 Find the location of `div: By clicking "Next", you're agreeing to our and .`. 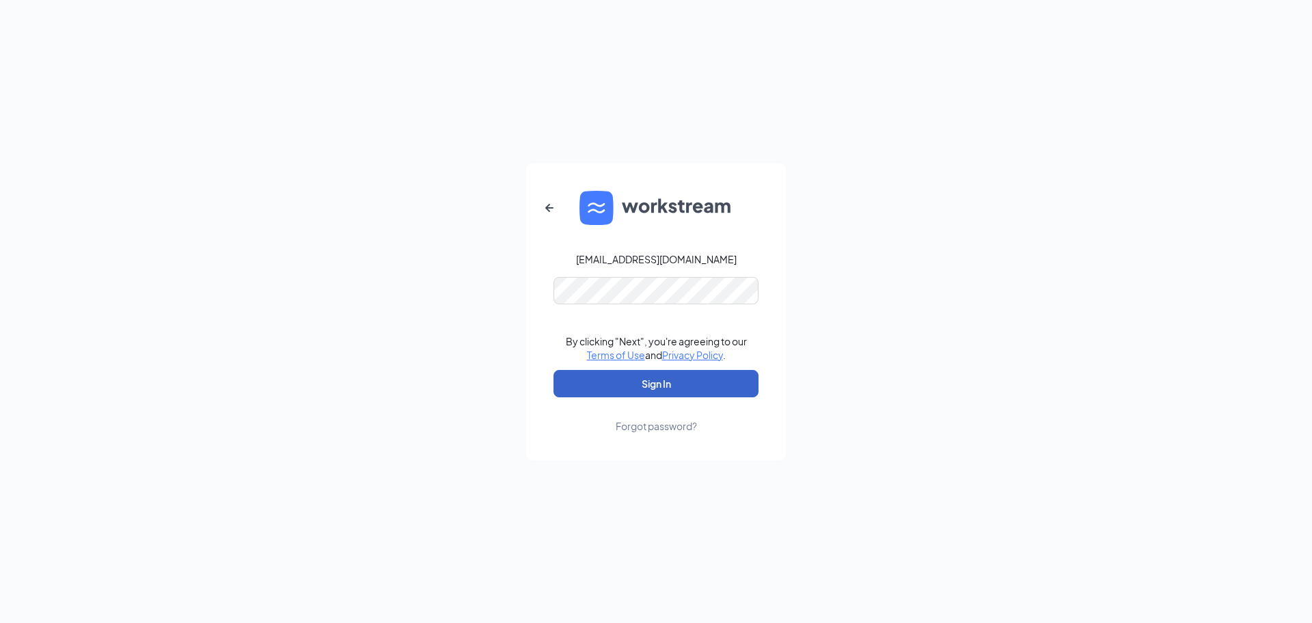

div: By clicking "Next", you're agreeing to our and . is located at coordinates (656, 348).